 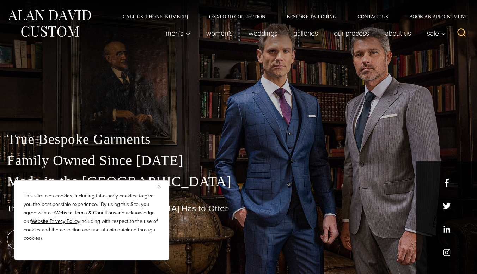 What do you see at coordinates (86, 213) in the screenshot?
I see `u: Website Terms & Conditions` at bounding box center [86, 213].